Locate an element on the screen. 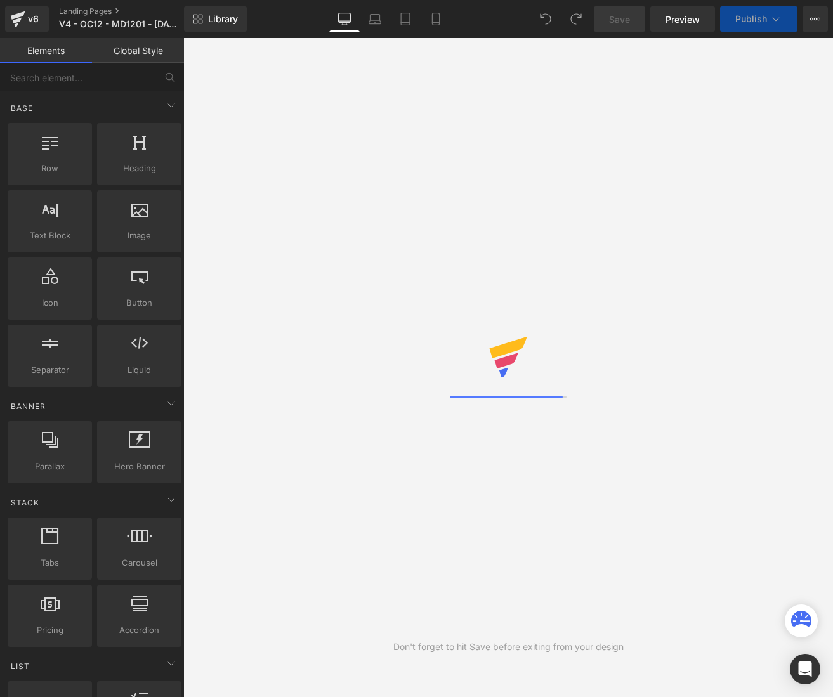 The height and width of the screenshot is (697, 833). span: Banner is located at coordinates (28, 406).